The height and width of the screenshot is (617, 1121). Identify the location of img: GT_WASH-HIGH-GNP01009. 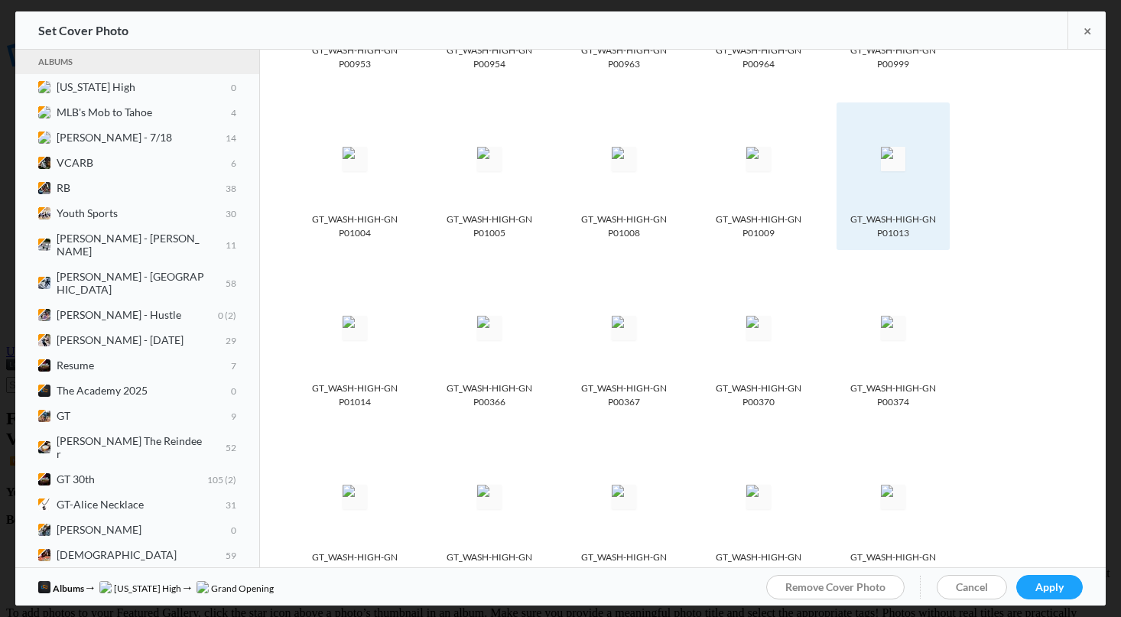
(759, 159).